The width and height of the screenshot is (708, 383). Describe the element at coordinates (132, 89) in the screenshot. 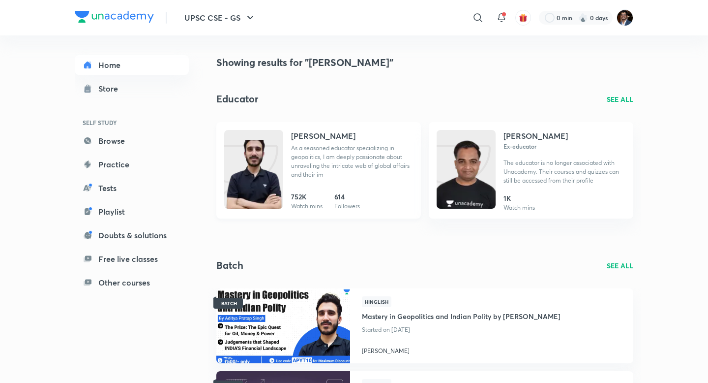

I see `a: Store` at that location.